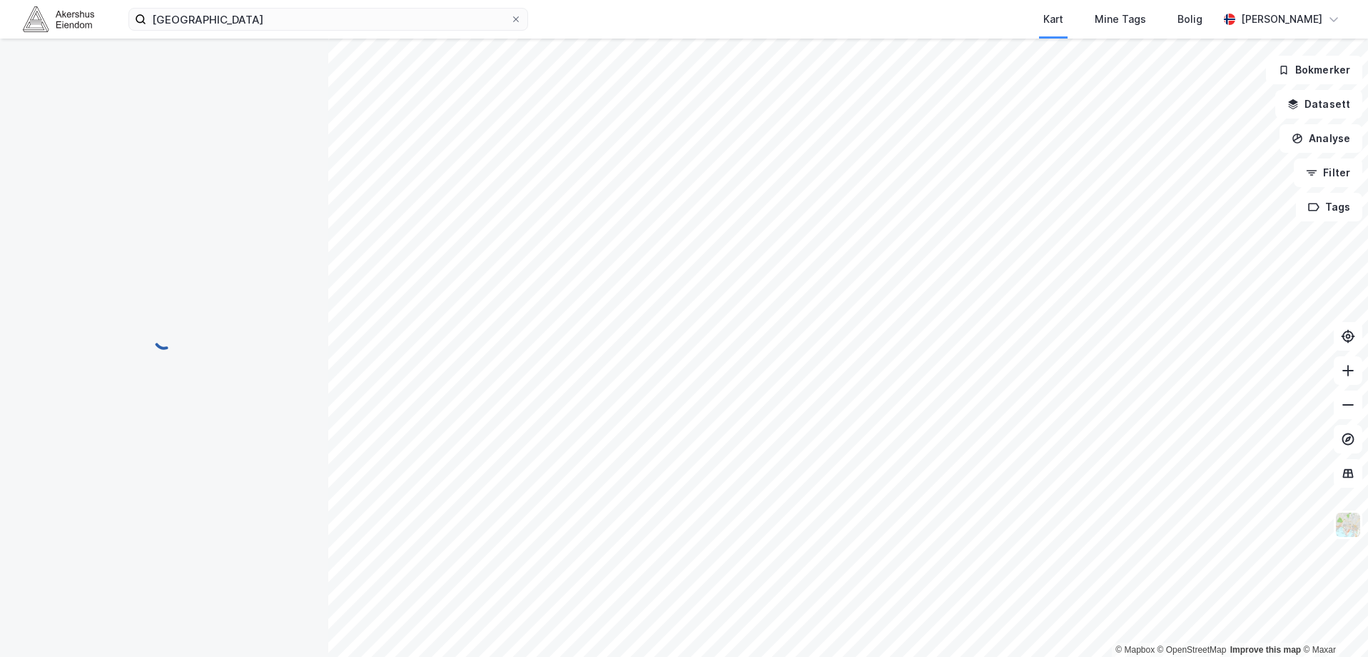 This screenshot has width=1368, height=657. Describe the element at coordinates (328, 19) in the screenshot. I see `input: Søk på adresse, matrikkel, gårdeiere, leietakere eller personer` at that location.